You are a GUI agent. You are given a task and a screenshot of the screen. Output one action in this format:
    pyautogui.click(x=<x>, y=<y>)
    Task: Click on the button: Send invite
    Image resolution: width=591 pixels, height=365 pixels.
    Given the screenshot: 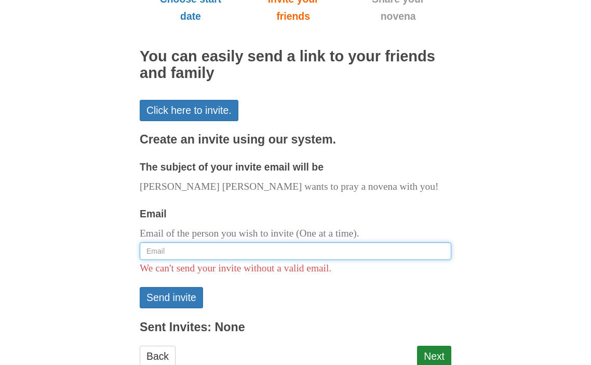 What is the action you would take?
    pyautogui.click(x=172, y=297)
    